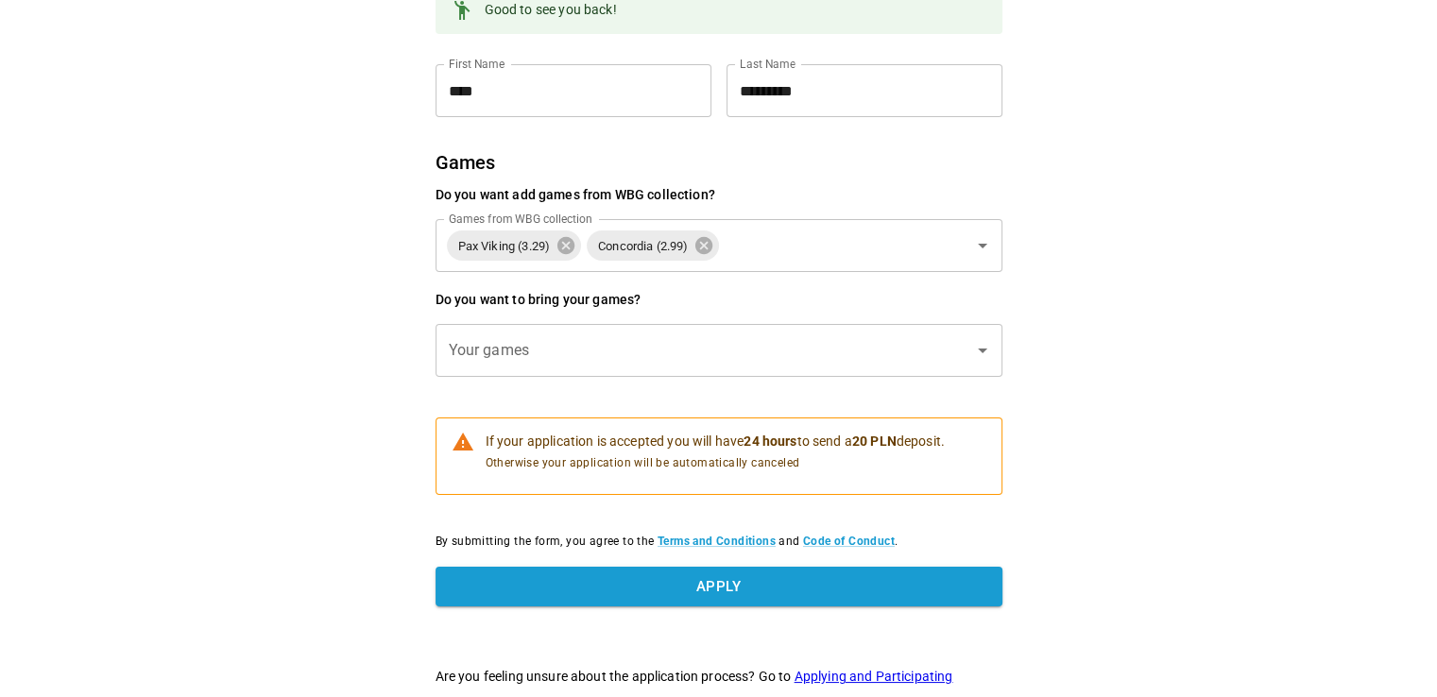 The width and height of the screenshot is (1437, 697). I want to click on b: 20 PLN, so click(874, 441).